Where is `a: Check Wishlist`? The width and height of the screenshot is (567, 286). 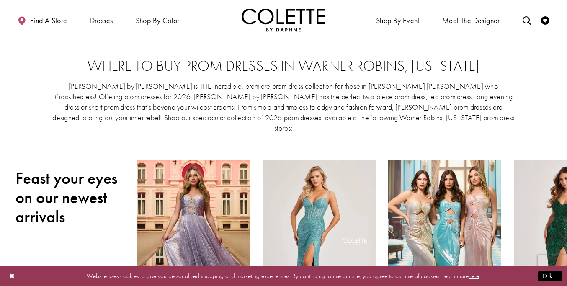
a: Check Wishlist is located at coordinates (545, 20).